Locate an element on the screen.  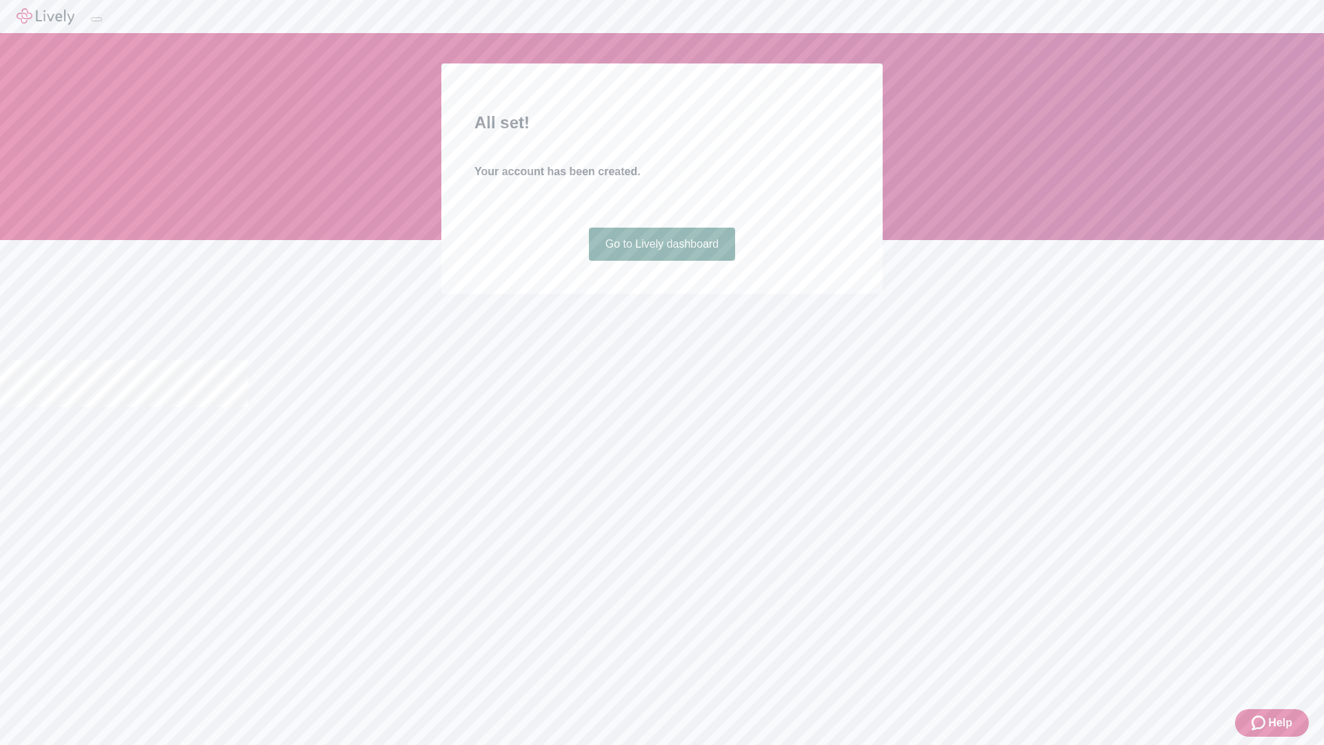
img: Lively is located at coordinates (46, 17).